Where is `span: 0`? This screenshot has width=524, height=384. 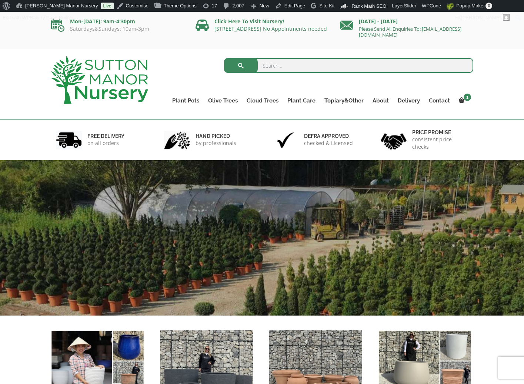
span: 0 is located at coordinates (489, 6).